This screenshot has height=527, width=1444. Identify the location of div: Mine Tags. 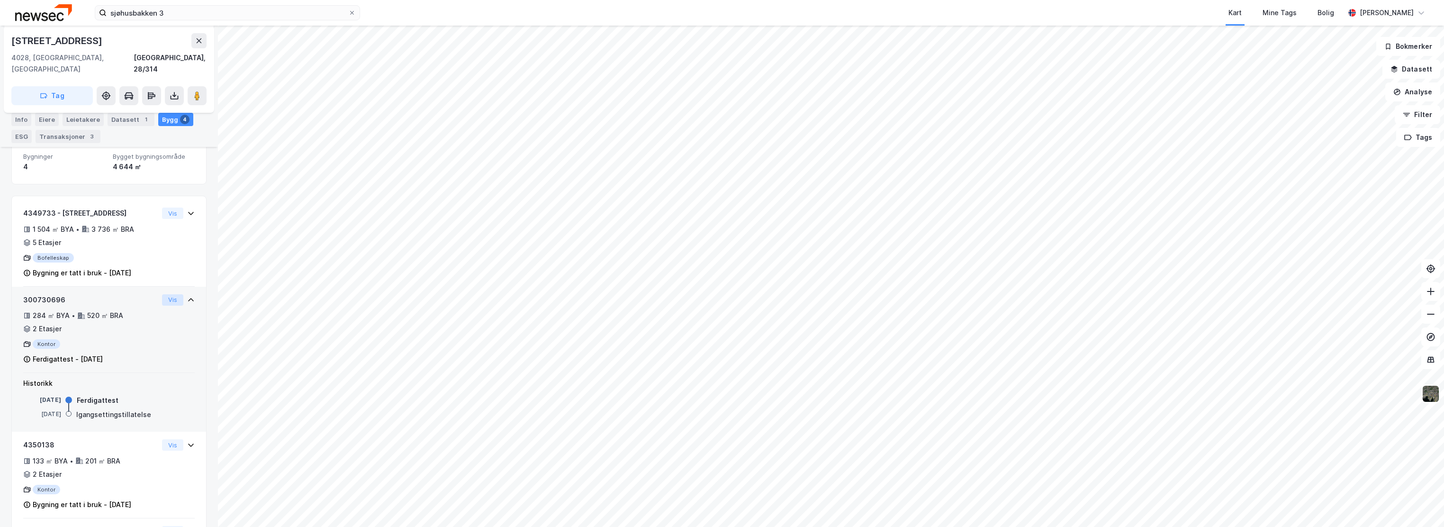
(1280, 13).